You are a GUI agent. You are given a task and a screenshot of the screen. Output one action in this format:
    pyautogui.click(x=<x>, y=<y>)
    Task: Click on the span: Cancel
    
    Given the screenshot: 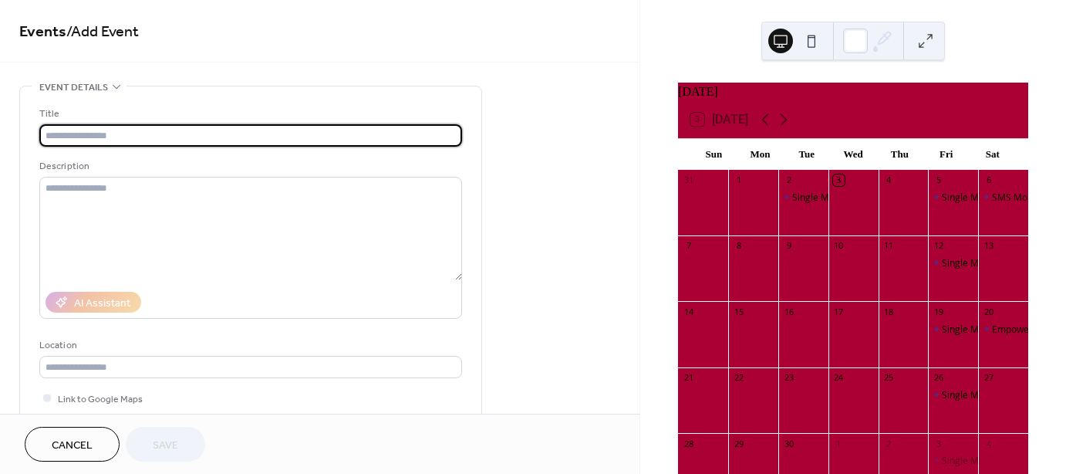 What is the action you would take?
    pyautogui.click(x=72, y=445)
    